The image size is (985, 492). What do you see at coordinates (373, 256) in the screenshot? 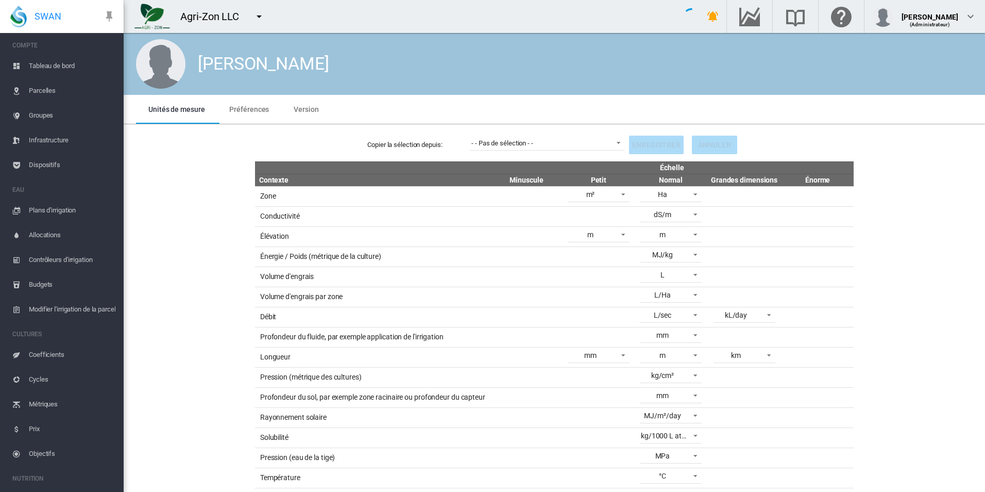
I see `td: Énergie / Poids (métrique de la culture)` at bounding box center [373, 256].